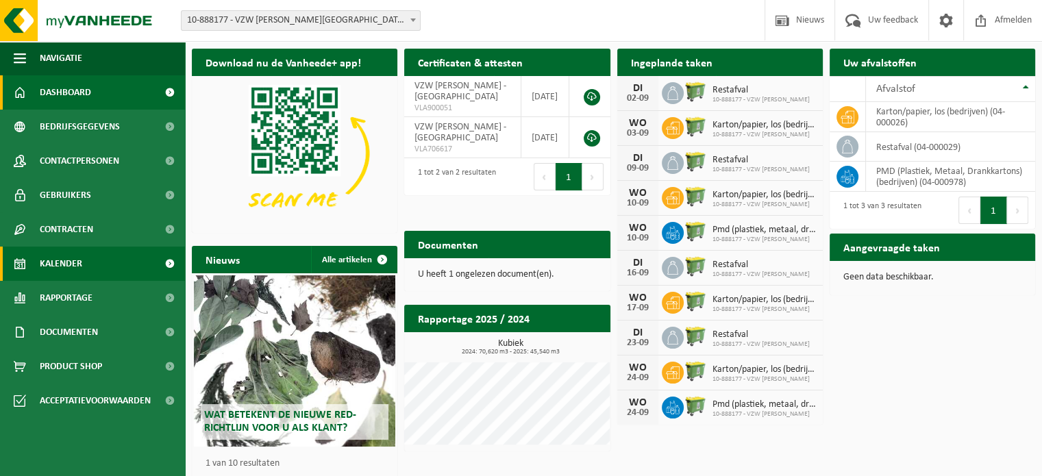 The image size is (1042, 476). Describe the element at coordinates (638, 99) in the screenshot. I see `div: 02-09` at that location.